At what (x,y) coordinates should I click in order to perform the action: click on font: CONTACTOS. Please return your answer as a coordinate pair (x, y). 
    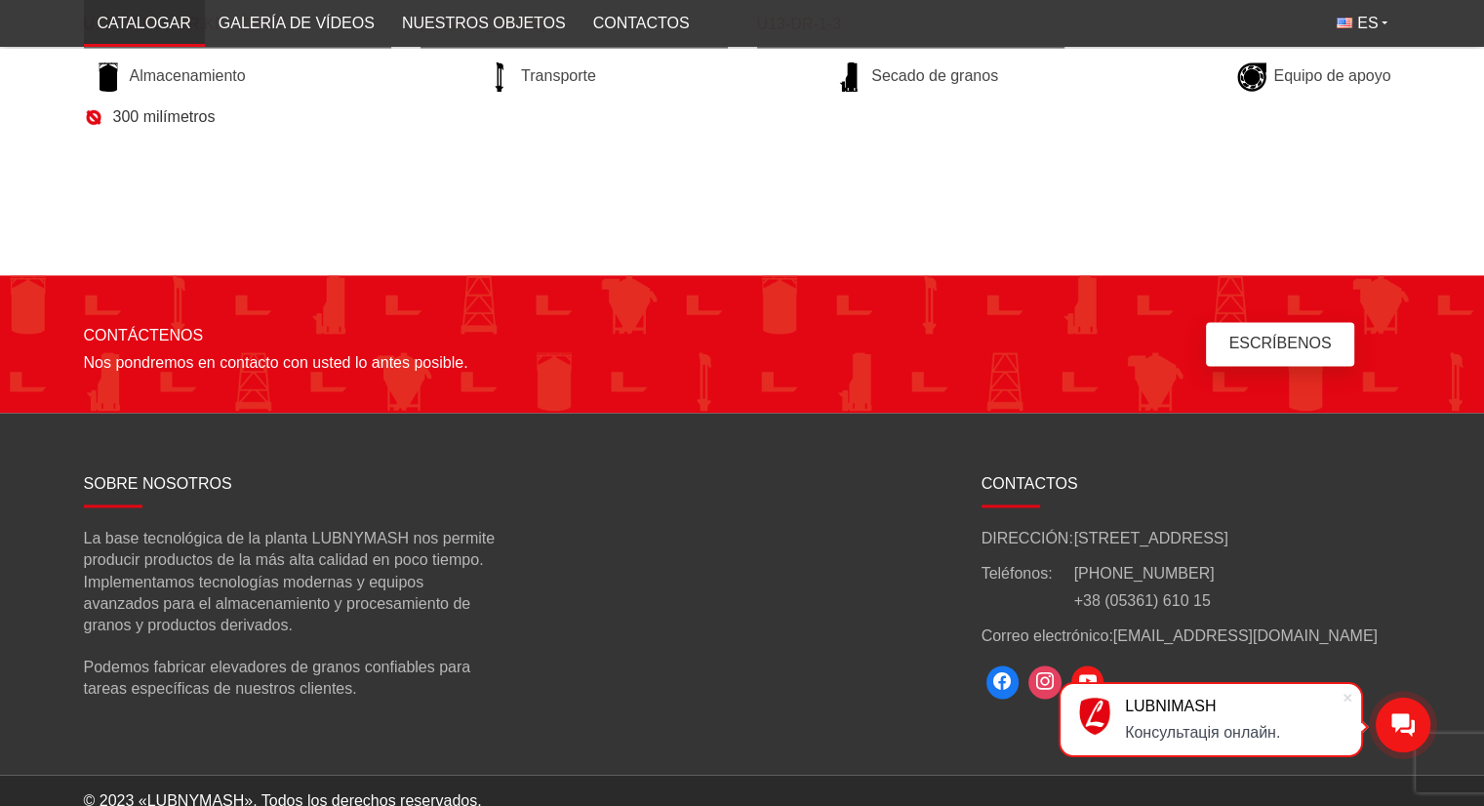
    Looking at the image, I should click on (1029, 483).